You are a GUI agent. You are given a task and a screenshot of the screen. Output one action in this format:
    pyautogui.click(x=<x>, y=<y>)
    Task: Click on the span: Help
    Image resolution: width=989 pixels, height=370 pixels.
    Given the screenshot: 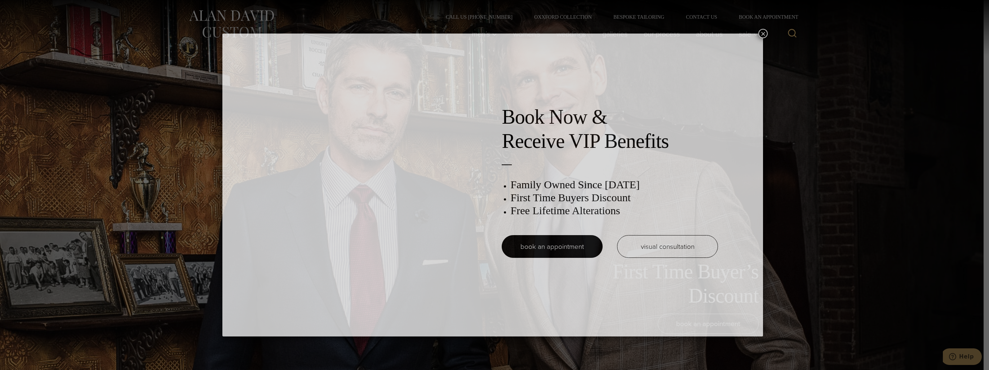 What is the action you would take?
    pyautogui.click(x=23, y=8)
    